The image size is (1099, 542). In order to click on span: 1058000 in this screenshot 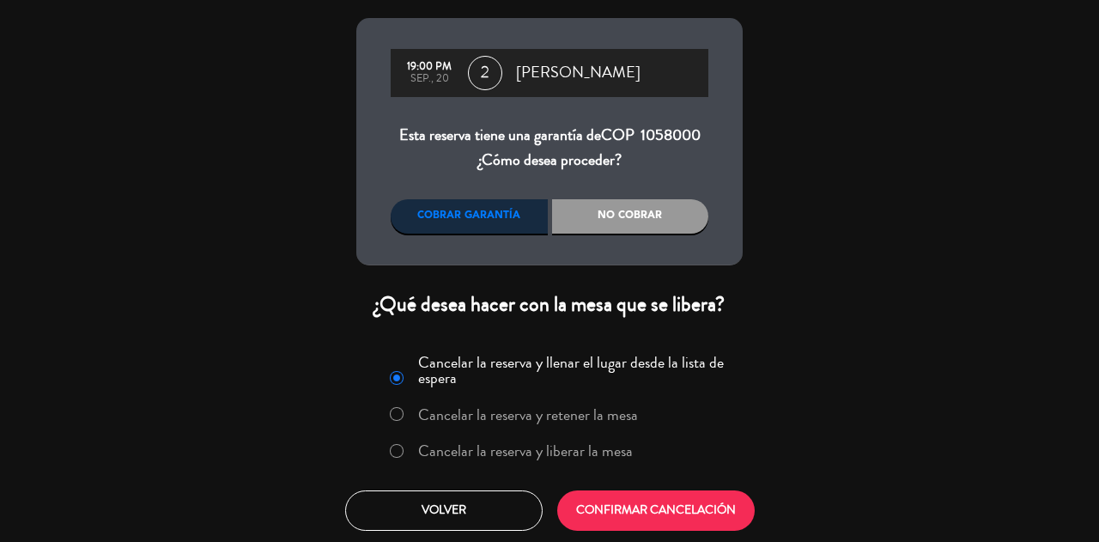, I will do `click(670, 135)`.